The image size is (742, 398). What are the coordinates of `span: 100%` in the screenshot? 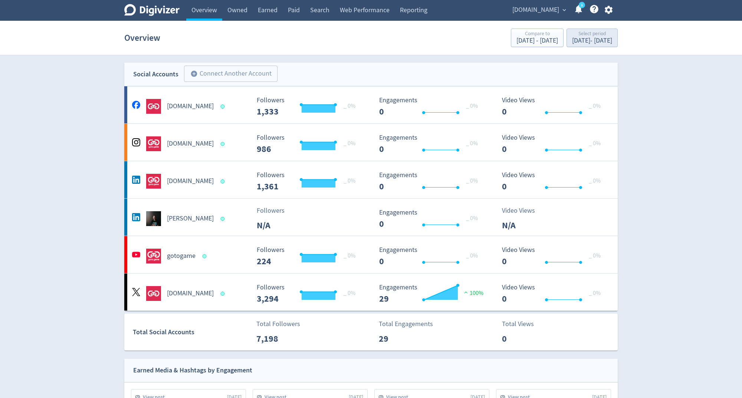 It's located at (472, 293).